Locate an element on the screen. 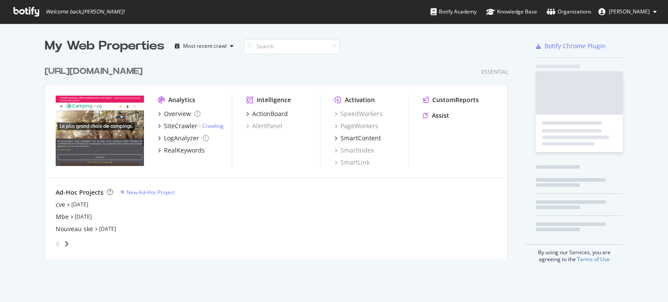  div: Activation is located at coordinates (360, 100).